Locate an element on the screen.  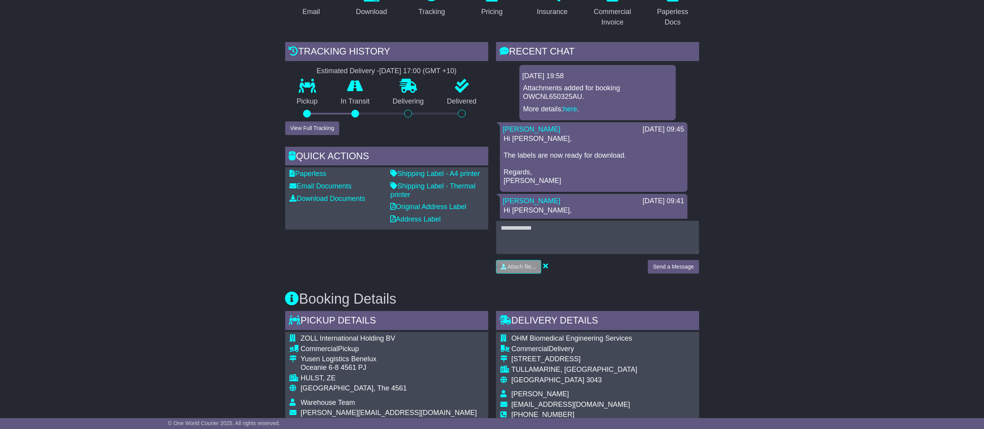
a: Original Address Label is located at coordinates (428, 207).